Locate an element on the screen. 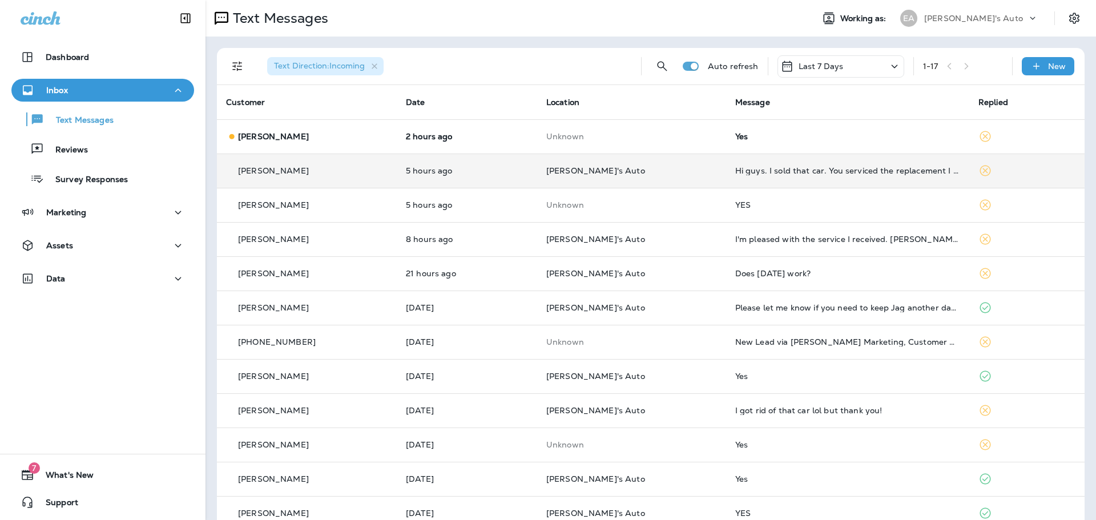 The width and height of the screenshot is (1096, 520). p: Oct 12, 2025 03:05 PM is located at coordinates (467, 445).